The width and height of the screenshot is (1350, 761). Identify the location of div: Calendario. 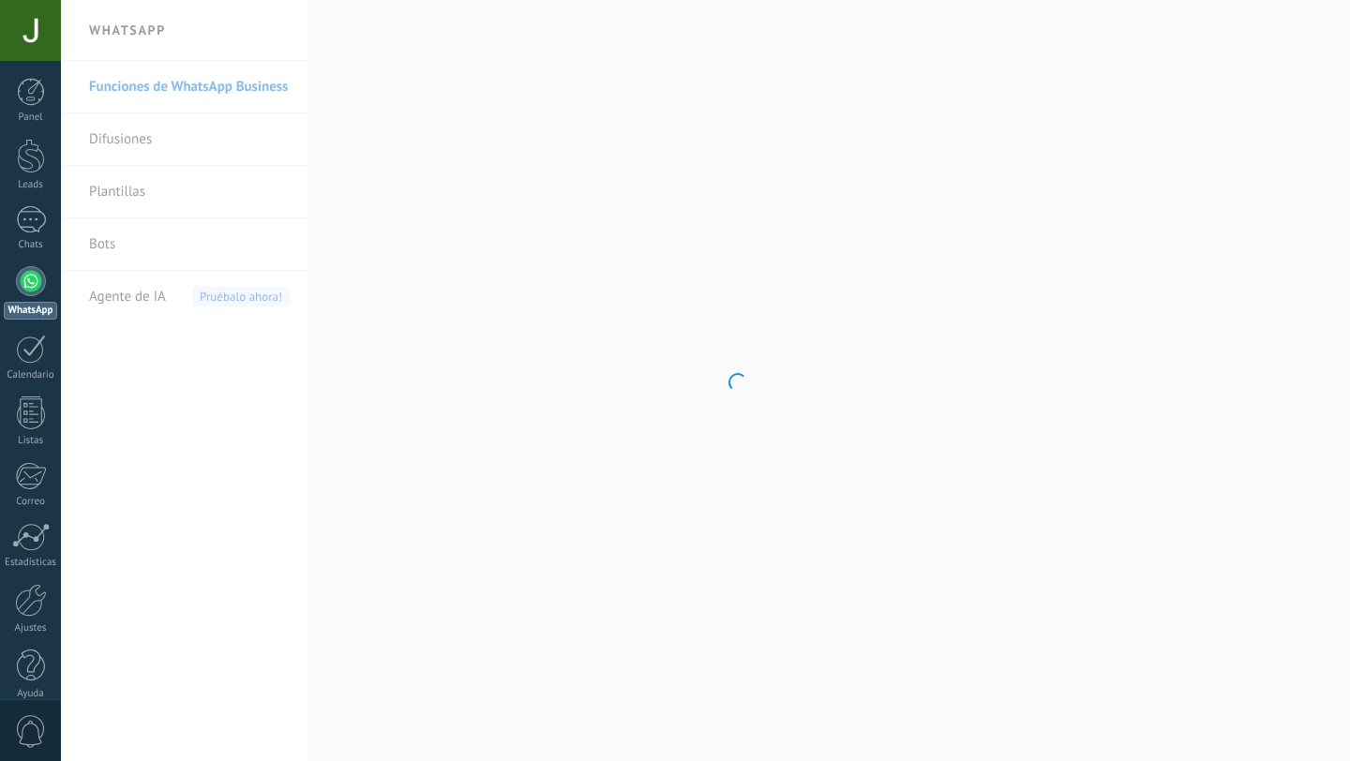
(31, 375).